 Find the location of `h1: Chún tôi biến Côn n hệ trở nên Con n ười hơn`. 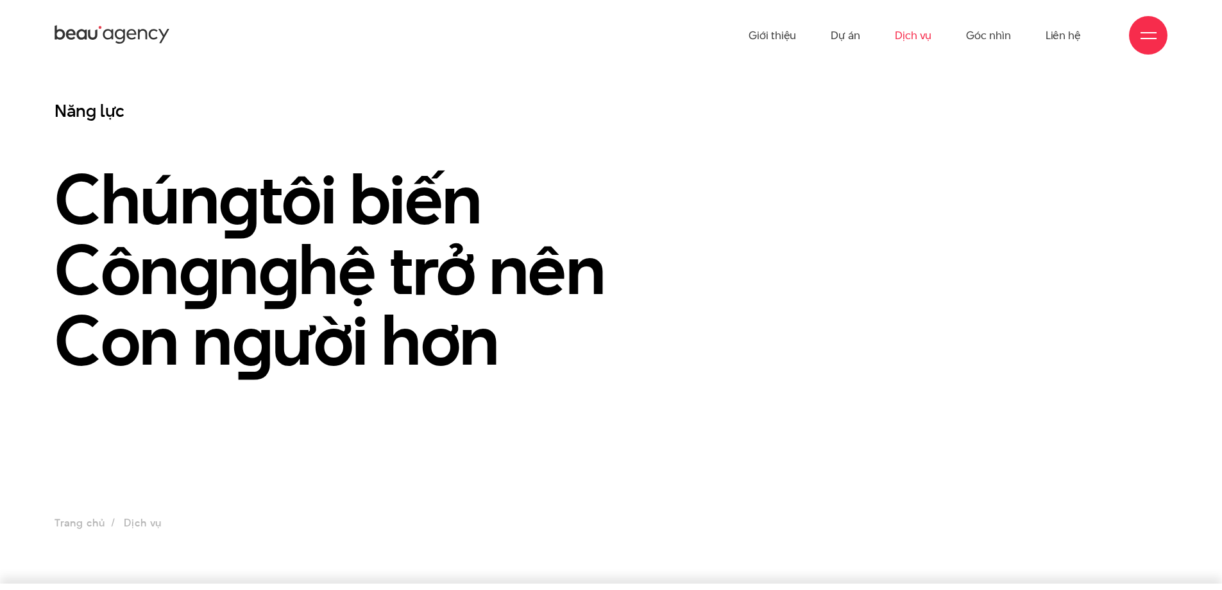

h1: Chún tôi biến Côn n hệ trở nên Con n ười hơn is located at coordinates (468, 269).